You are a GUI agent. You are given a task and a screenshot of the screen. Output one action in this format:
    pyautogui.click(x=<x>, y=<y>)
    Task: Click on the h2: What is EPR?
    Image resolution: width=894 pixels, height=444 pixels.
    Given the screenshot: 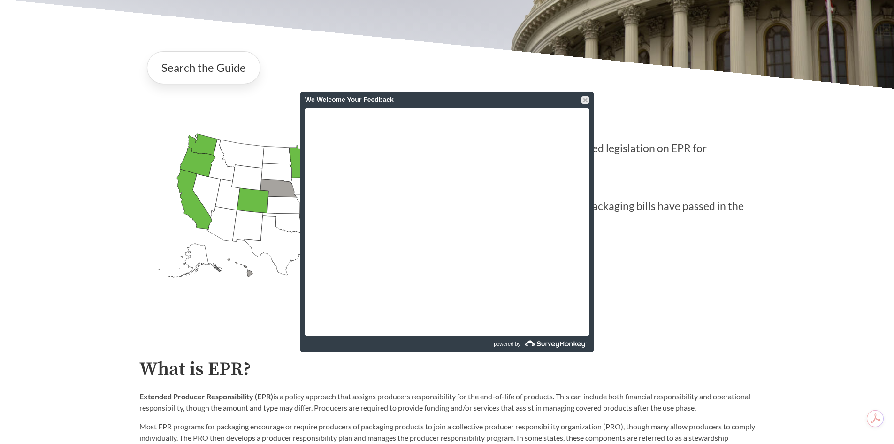 What is the action you would take?
    pyautogui.click(x=447, y=369)
    